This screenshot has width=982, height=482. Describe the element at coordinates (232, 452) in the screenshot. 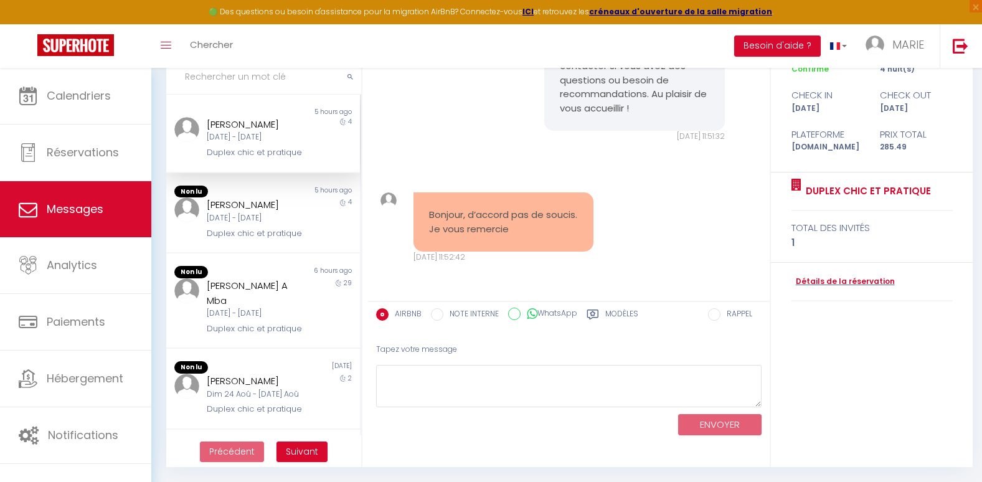

I see `button: Previous` at that location.